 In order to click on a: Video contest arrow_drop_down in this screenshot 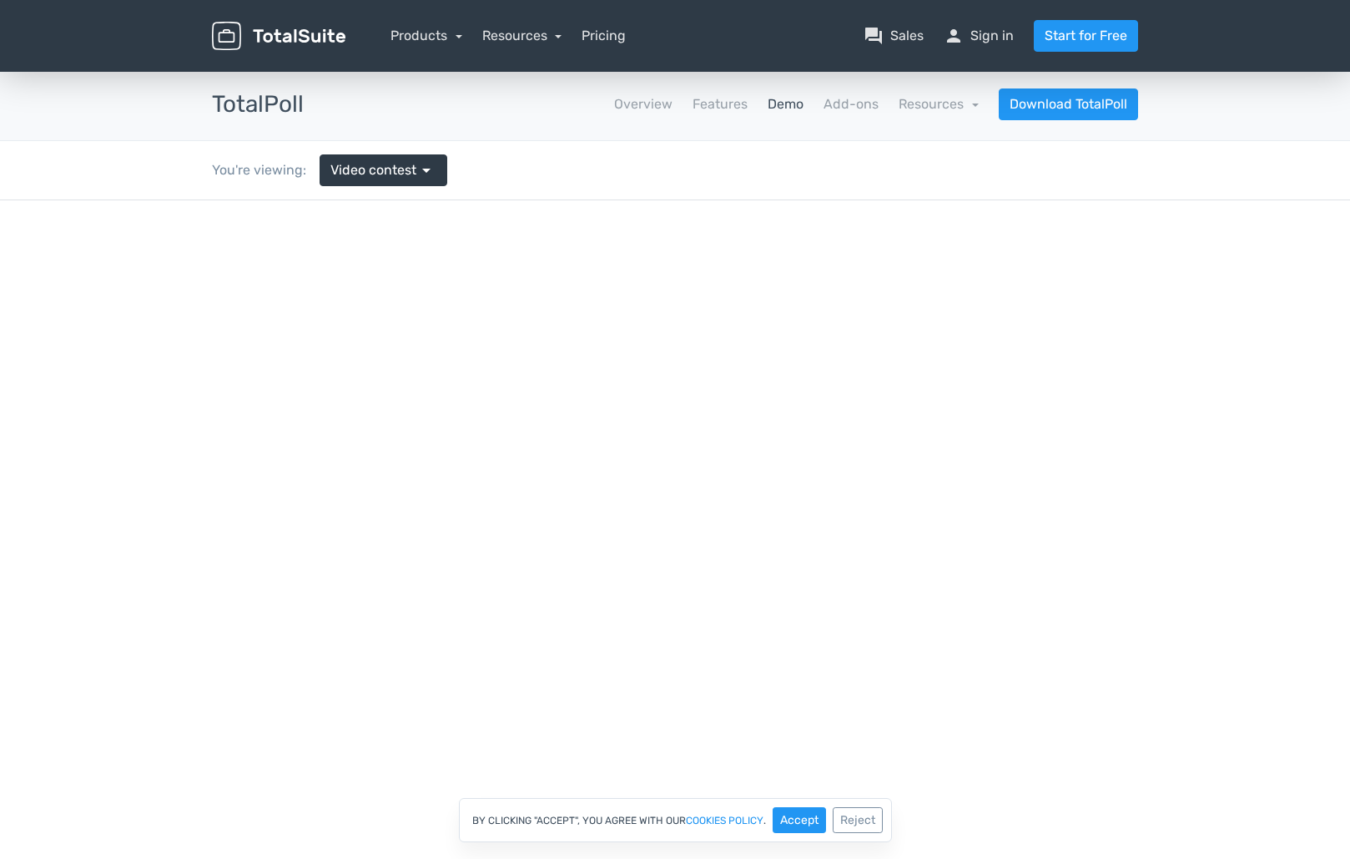, I will do `click(383, 170)`.